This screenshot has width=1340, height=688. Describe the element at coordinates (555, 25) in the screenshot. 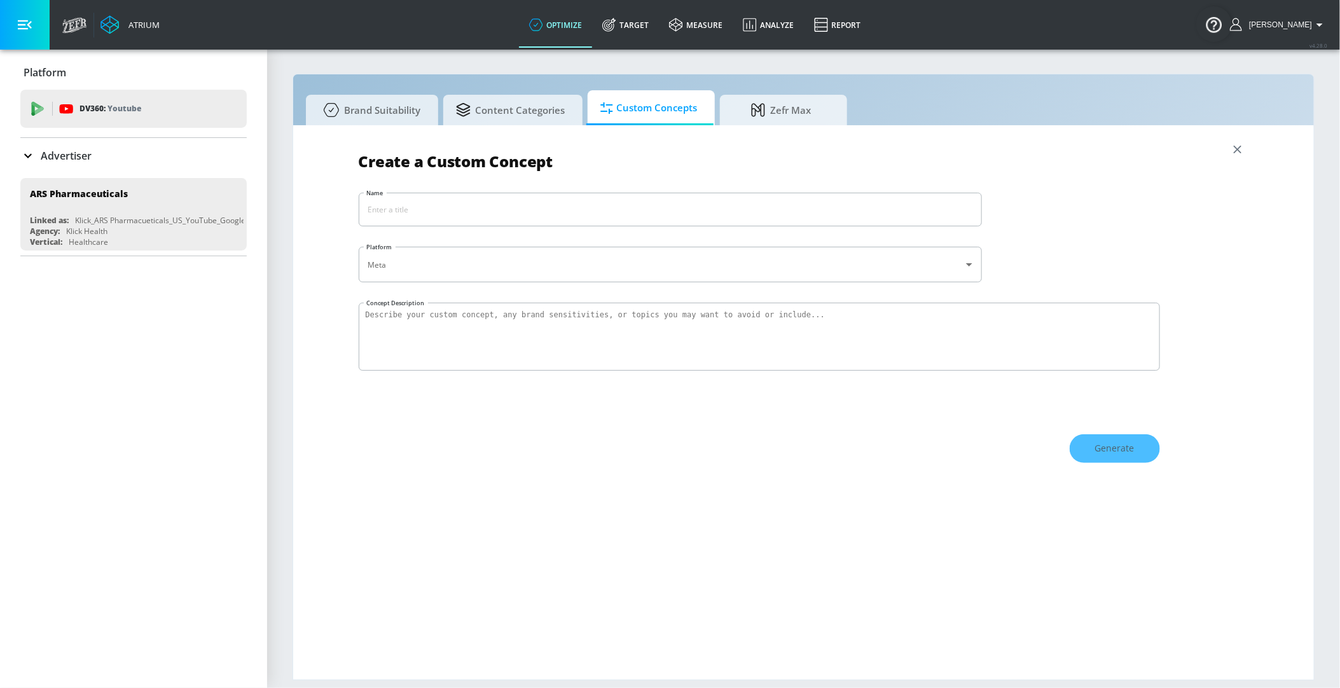

I see `a: optimize` at that location.